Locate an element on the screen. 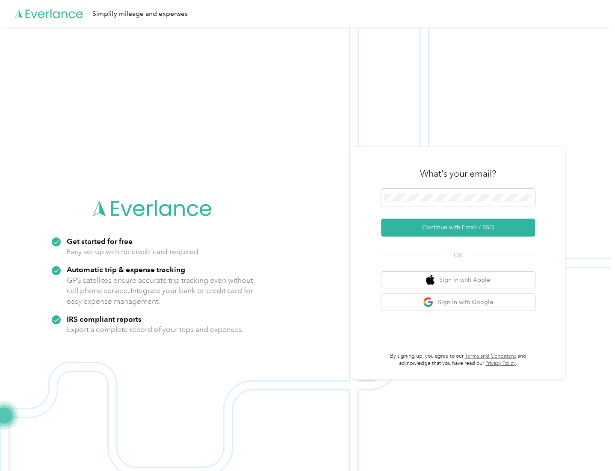 The height and width of the screenshot is (471, 615). img: google logo is located at coordinates (428, 302).